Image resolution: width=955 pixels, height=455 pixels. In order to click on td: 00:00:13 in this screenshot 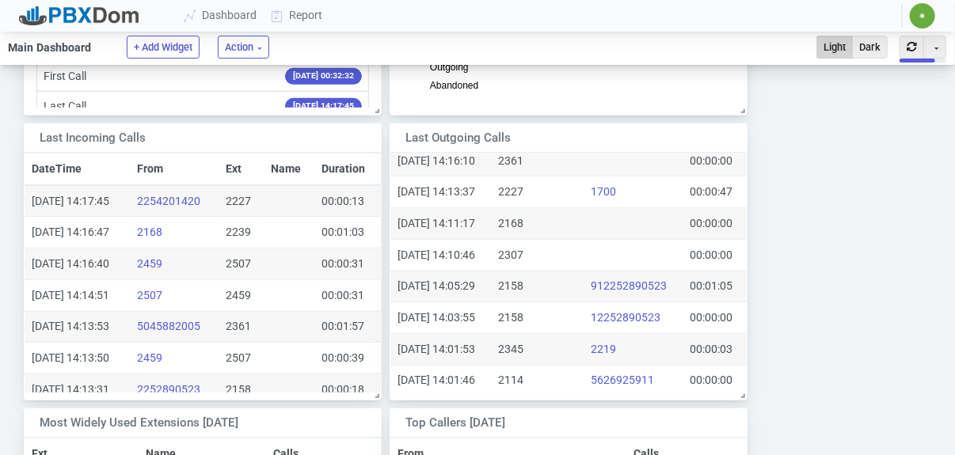, I will do `click(347, 201)`.